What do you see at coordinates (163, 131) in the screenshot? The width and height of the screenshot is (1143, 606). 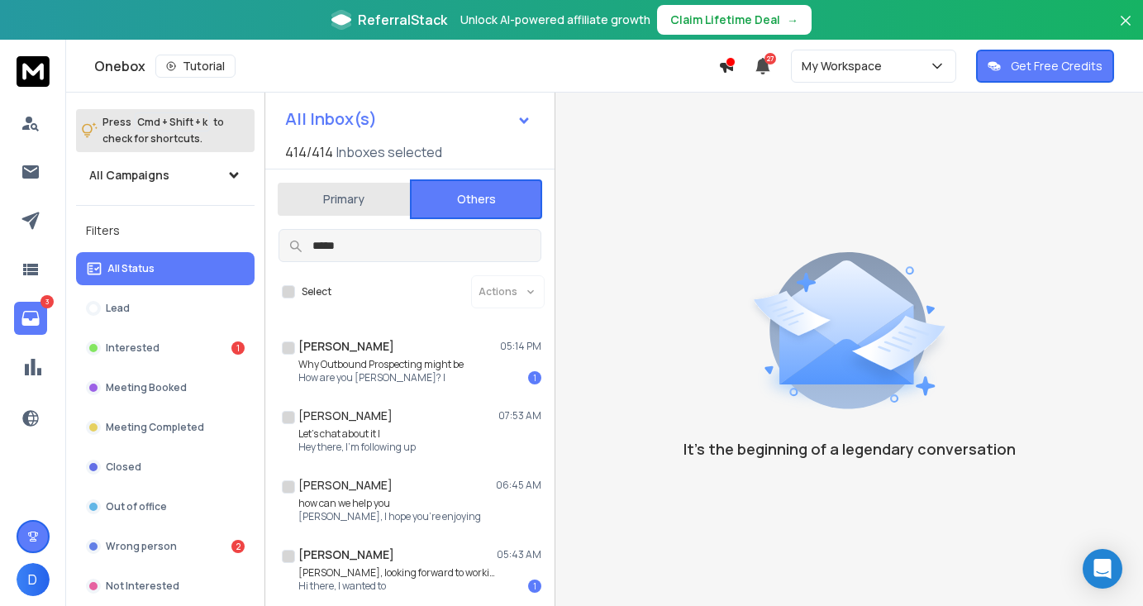 I see `p: Press to check for shortcuts.` at bounding box center [163, 131].